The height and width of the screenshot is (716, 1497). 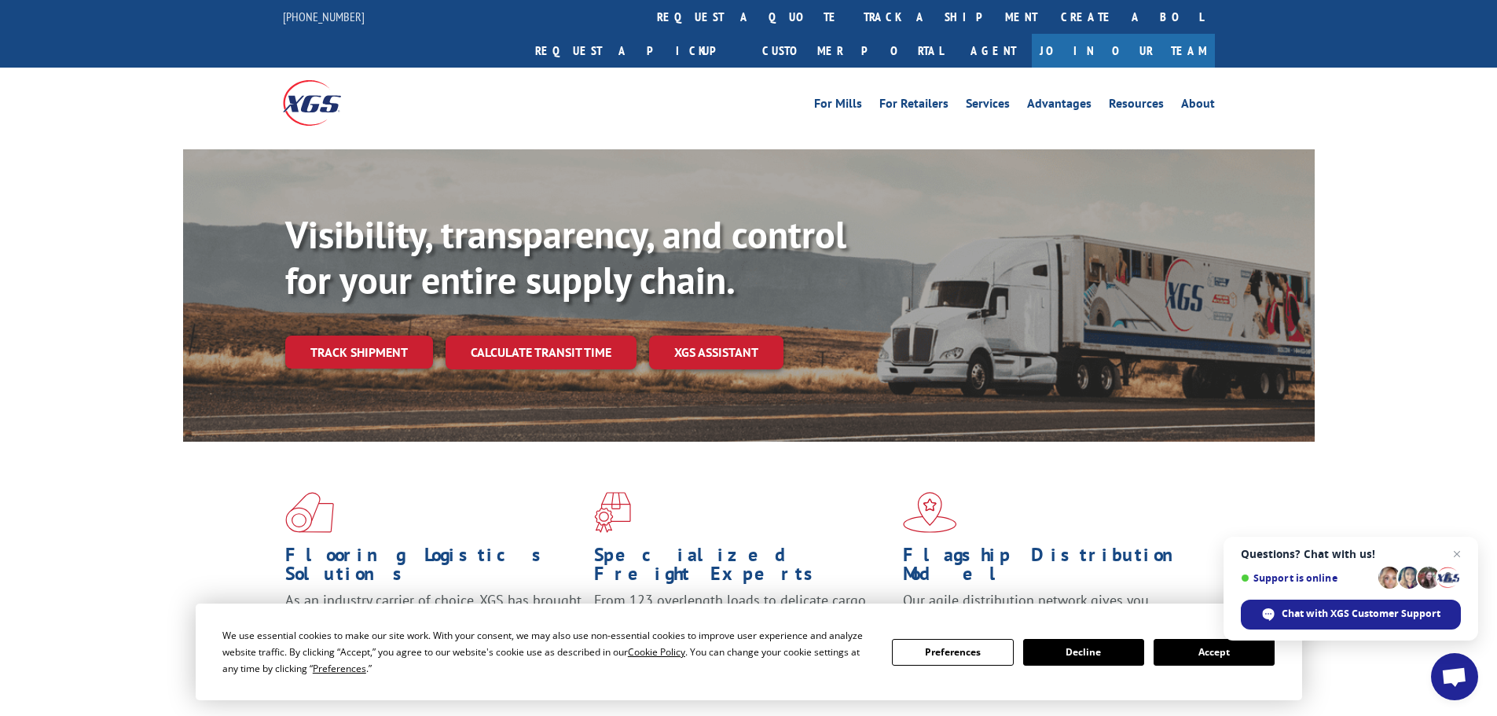 I want to click on a: Join Our Team, so click(x=1123, y=50).